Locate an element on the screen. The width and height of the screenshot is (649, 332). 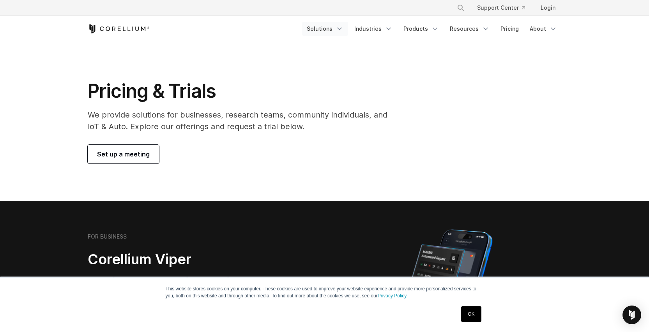
a: OK is located at coordinates (471, 315).